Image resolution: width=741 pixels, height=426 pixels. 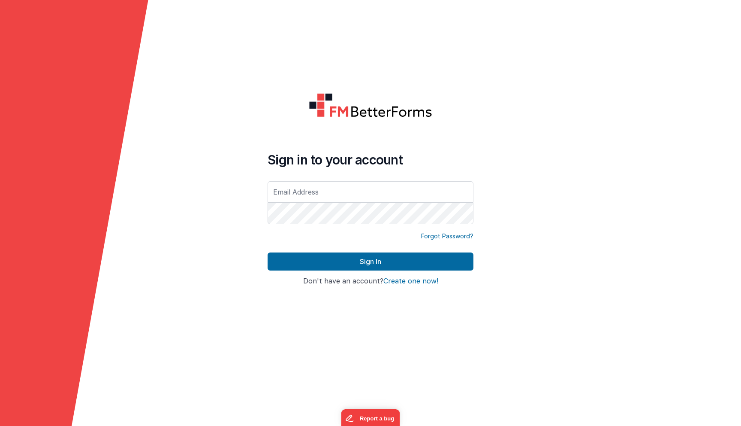 I want to click on h4: Don't have an account?, so click(x=371, y=281).